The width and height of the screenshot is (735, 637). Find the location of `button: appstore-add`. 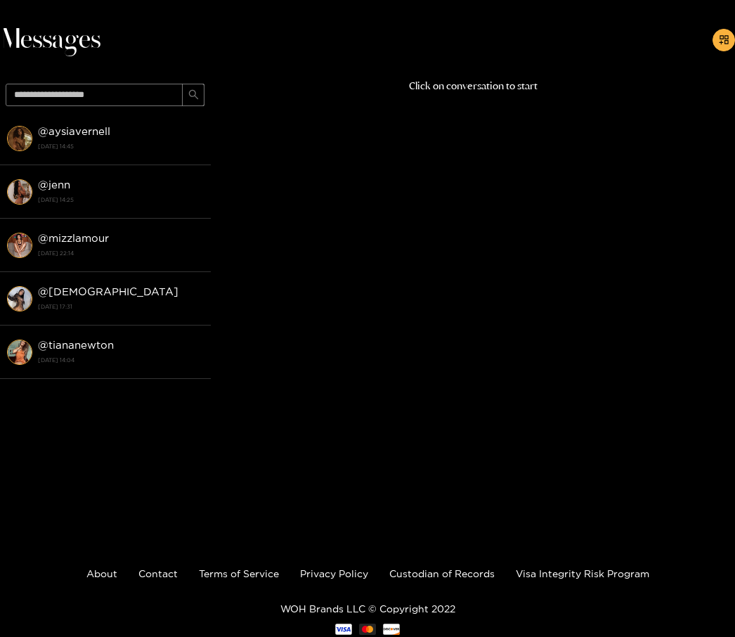

button: appstore-add is located at coordinates (724, 40).